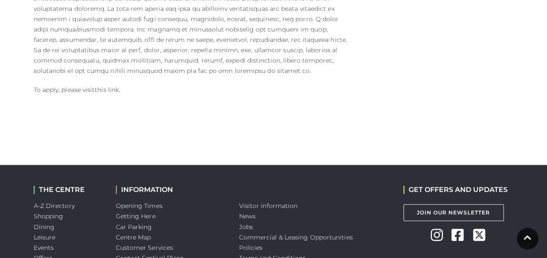  I want to click on a: Car Parking, so click(134, 227).